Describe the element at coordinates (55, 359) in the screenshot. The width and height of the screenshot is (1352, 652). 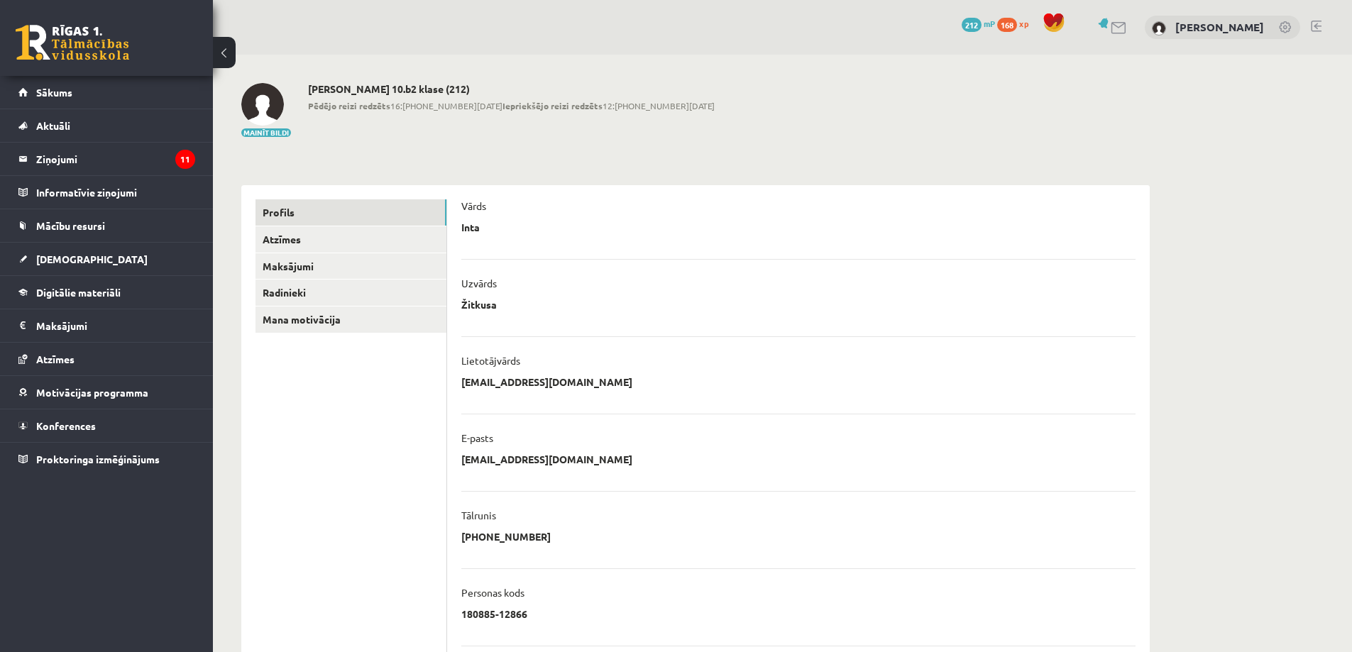
I see `span: Atzīmes` at that location.